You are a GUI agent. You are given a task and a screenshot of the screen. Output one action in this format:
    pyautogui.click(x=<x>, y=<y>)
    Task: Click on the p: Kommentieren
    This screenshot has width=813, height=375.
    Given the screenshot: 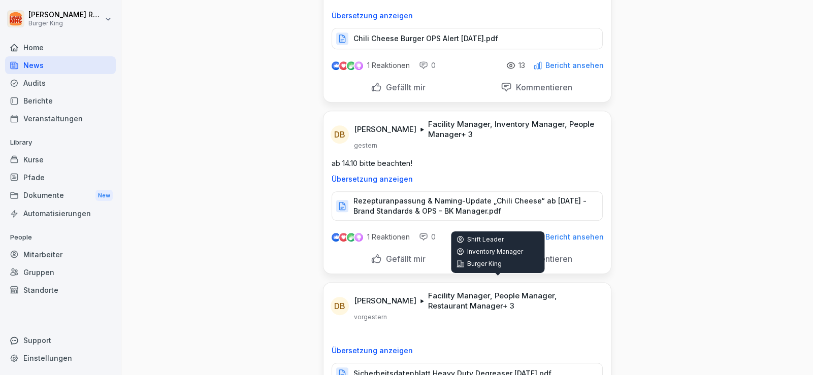 What is the action you would take?
    pyautogui.click(x=542, y=87)
    